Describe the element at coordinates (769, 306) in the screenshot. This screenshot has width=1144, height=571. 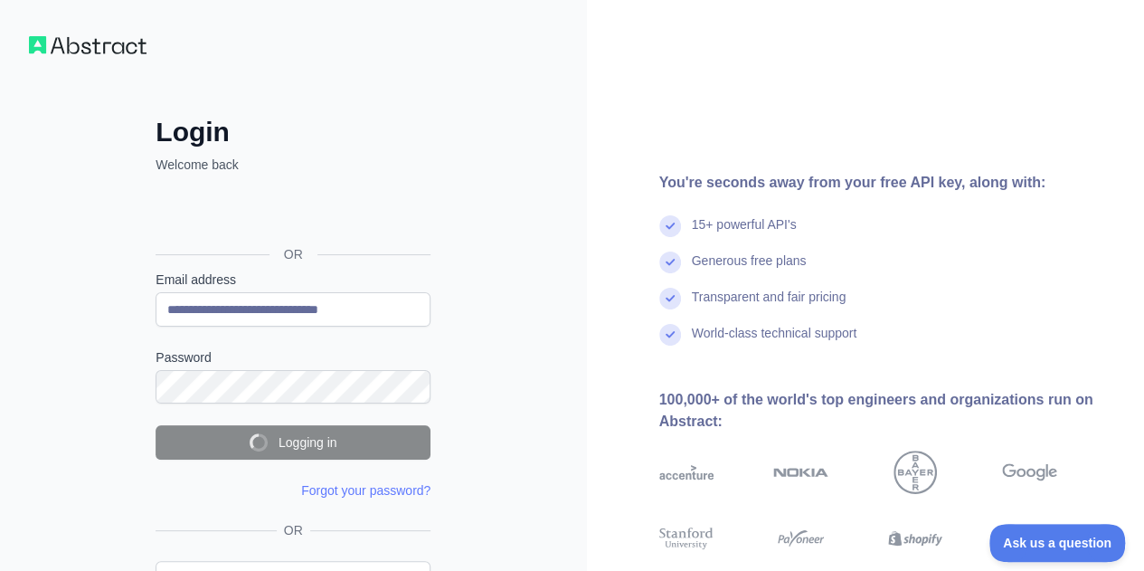
I see `div: Transparent and fair pricing` at that location.